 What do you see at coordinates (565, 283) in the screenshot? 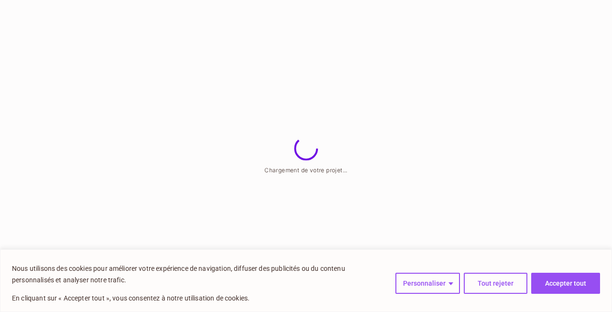
I see `button: Accepter tout` at bounding box center [565, 283].